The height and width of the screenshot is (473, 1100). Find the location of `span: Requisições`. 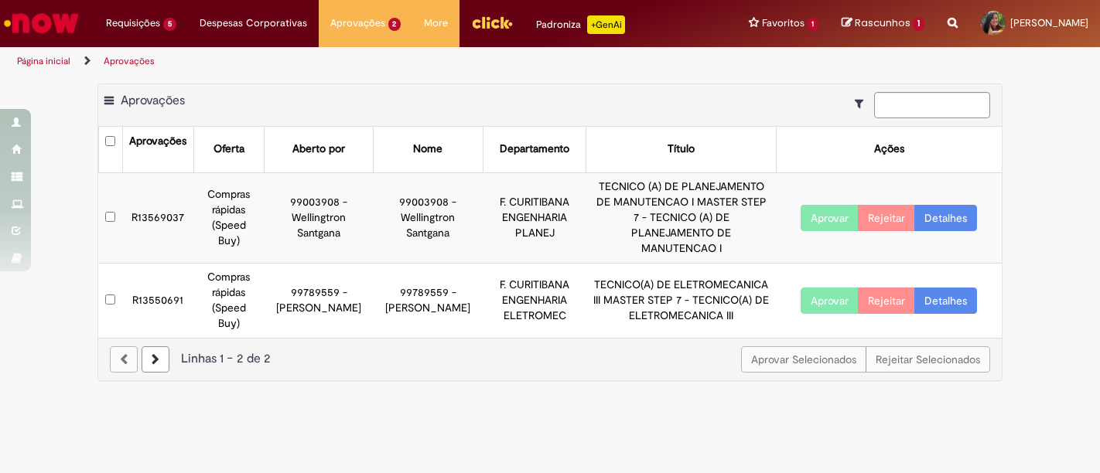

span: Requisições is located at coordinates (133, 23).